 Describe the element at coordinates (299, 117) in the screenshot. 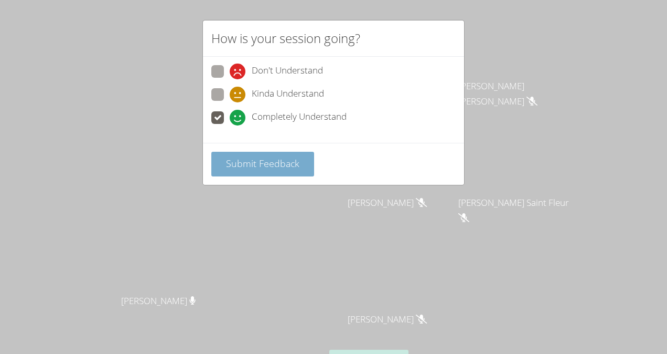

I see `span: Completely Understand` at that location.